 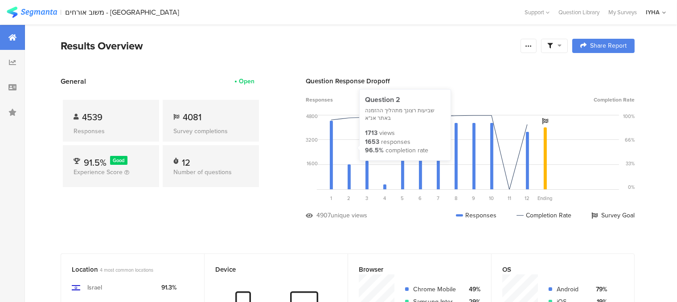 I want to click on span: 12, so click(x=527, y=198).